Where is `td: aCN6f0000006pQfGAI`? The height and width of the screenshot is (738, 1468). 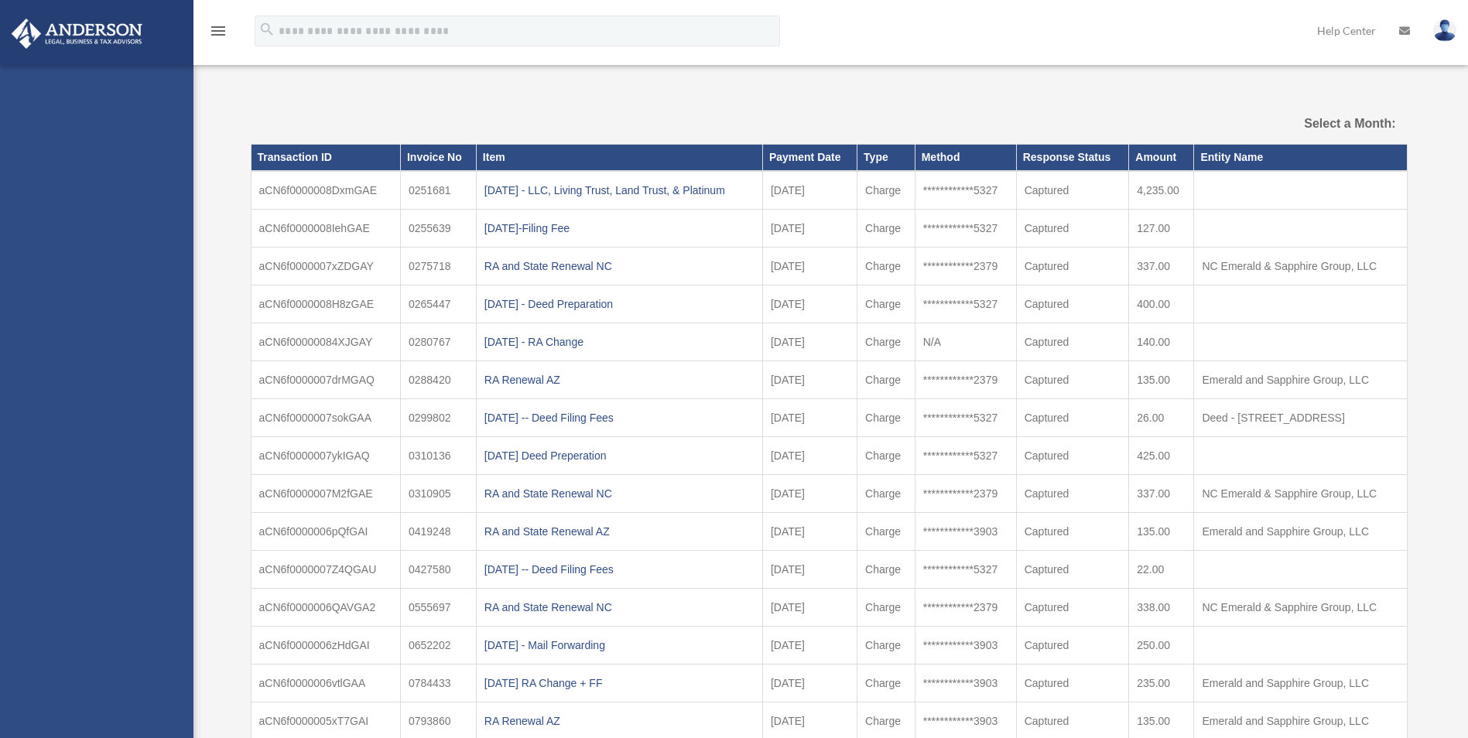 td: aCN6f0000006pQfGAI is located at coordinates (325, 532).